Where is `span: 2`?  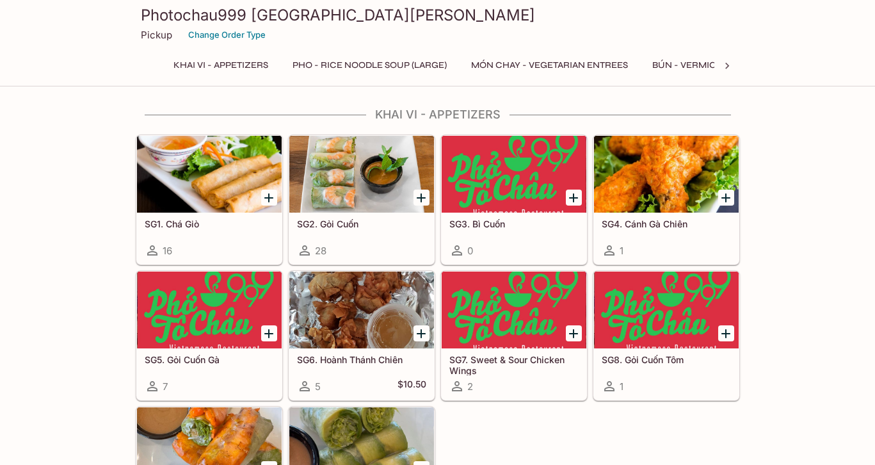
span: 2 is located at coordinates (470, 386).